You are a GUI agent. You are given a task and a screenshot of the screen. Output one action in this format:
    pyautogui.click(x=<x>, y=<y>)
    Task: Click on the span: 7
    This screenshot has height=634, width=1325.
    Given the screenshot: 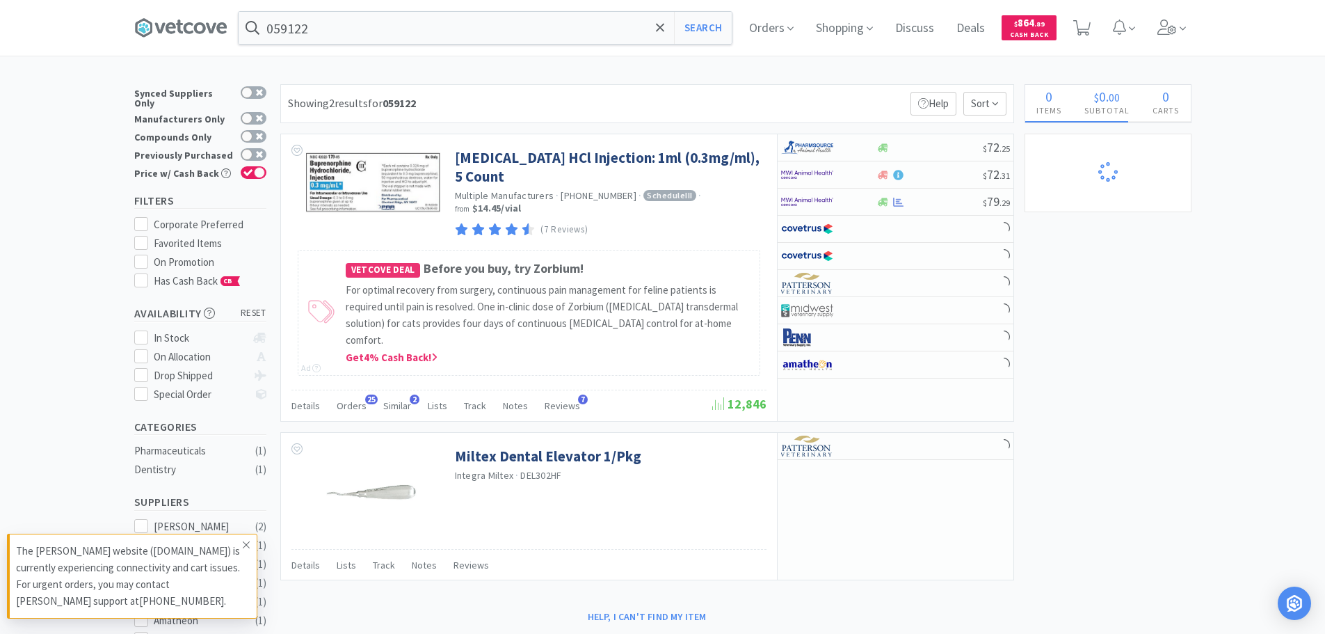 What is the action you would take?
    pyautogui.click(x=583, y=399)
    